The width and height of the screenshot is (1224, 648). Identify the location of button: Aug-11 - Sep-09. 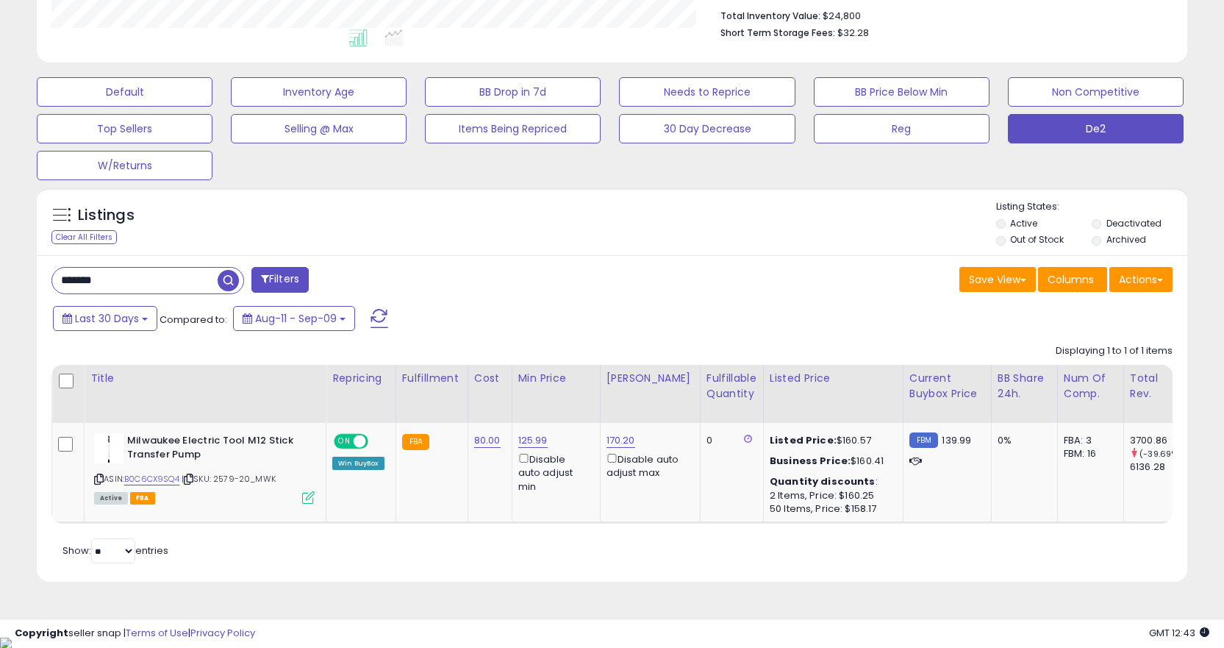
(294, 318).